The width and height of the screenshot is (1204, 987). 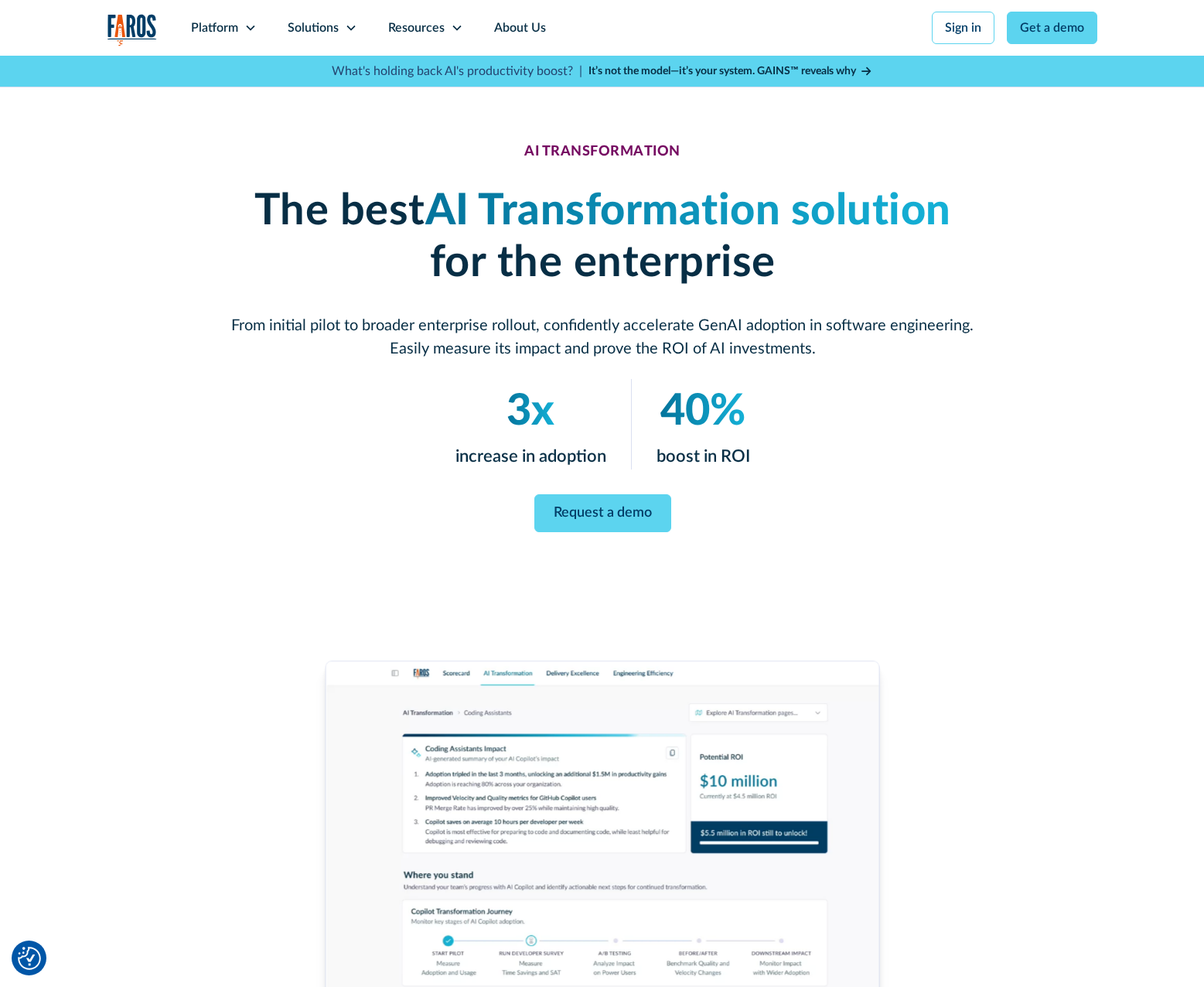 I want to click on div: AI TRANSFORMATION, so click(x=602, y=153).